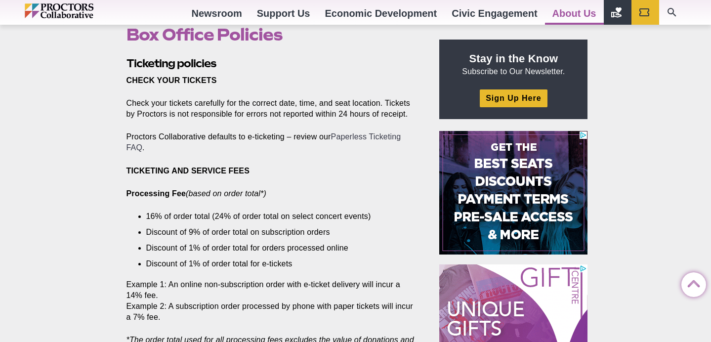  Describe the element at coordinates (272, 109) in the screenshot. I see `p: Check your tickets carefully for the correct date, time, and seat location. Tickets by Proctors i...` at that location.